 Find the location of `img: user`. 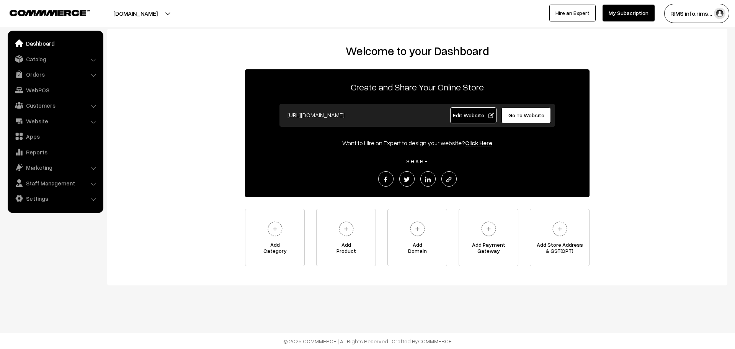

img: user is located at coordinates (720, 13).